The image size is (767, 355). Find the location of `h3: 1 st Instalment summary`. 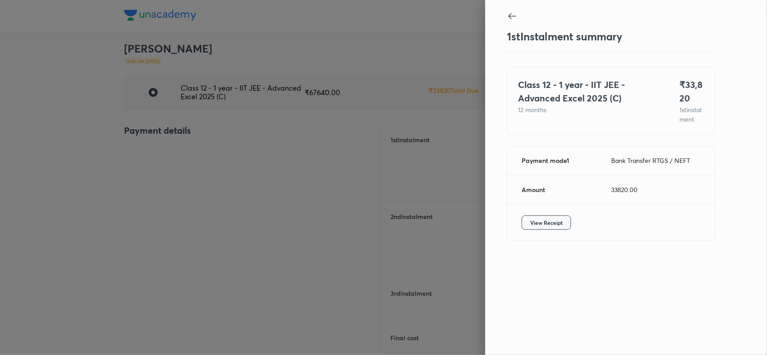

h3: 1 st Instalment summary is located at coordinates (564, 36).